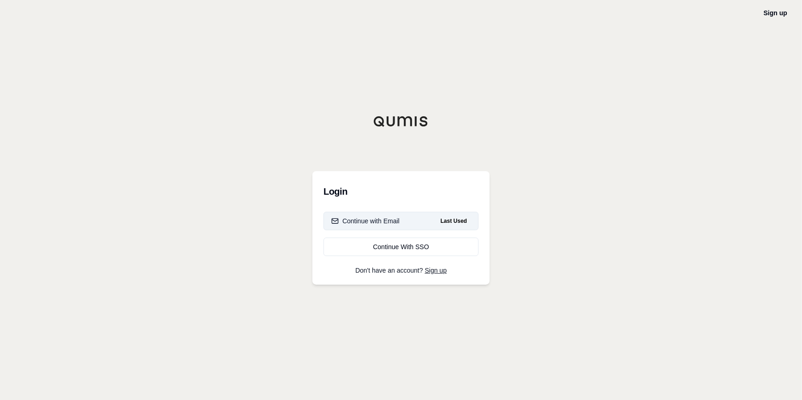 This screenshot has width=802, height=400. What do you see at coordinates (401, 247) in the screenshot?
I see `div: Continue With SSO` at bounding box center [401, 247].